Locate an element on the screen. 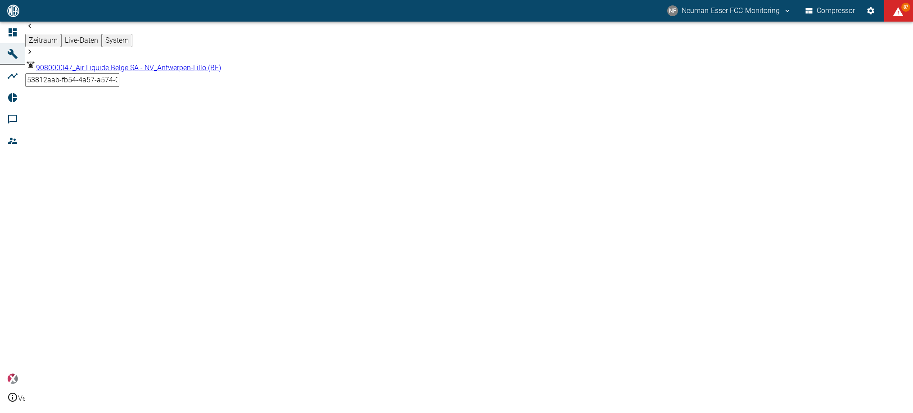 The image size is (913, 413). div: NF is located at coordinates (673, 11).